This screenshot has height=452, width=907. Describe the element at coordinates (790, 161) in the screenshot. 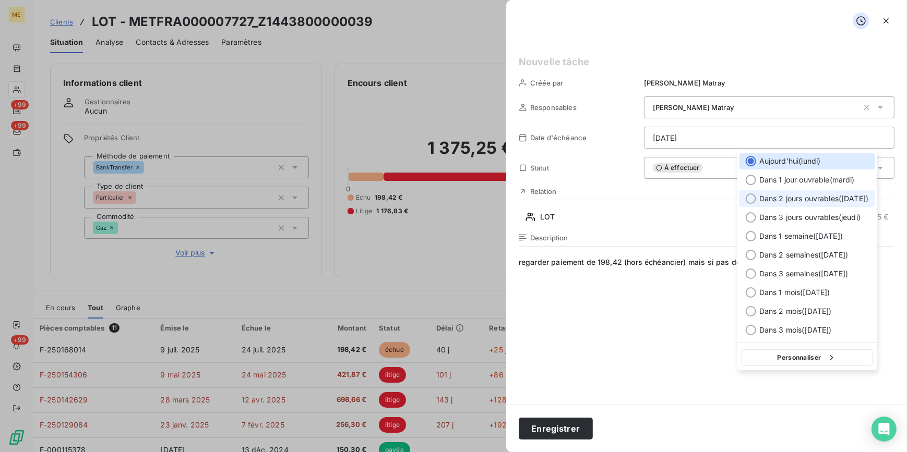

I see `span: Aujourd'hui ( lundi )` at that location.